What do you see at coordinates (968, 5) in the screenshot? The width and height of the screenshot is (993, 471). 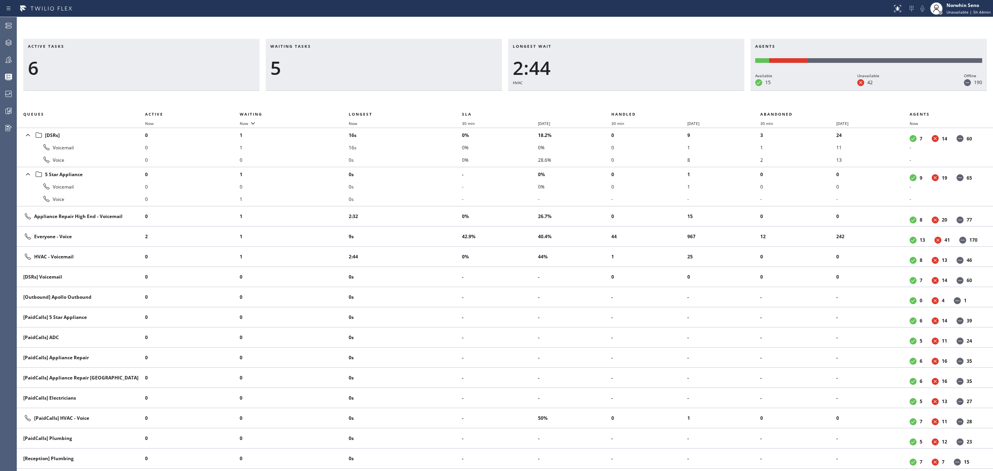 I see `div: Norwhin Seno` at bounding box center [968, 5].